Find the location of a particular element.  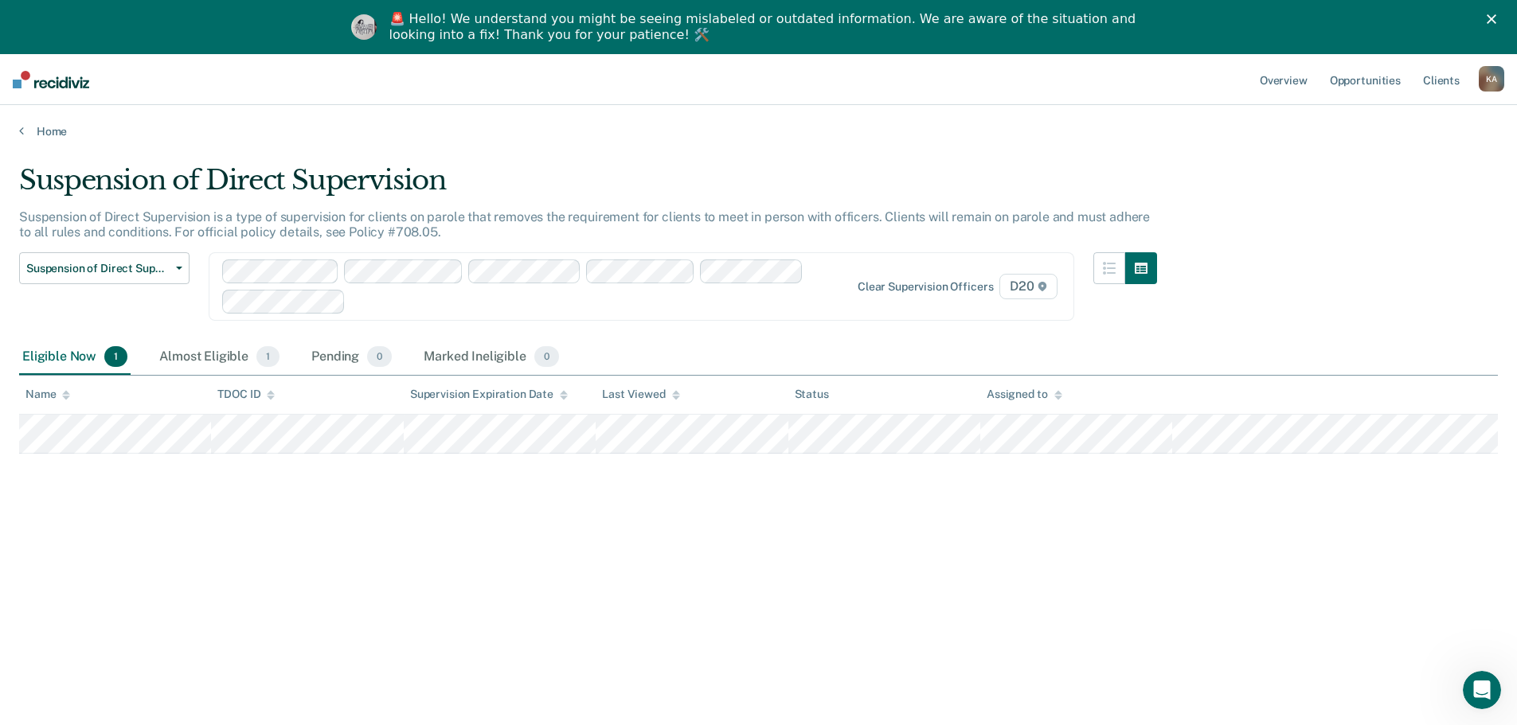

span: D20 is located at coordinates (1028, 287).